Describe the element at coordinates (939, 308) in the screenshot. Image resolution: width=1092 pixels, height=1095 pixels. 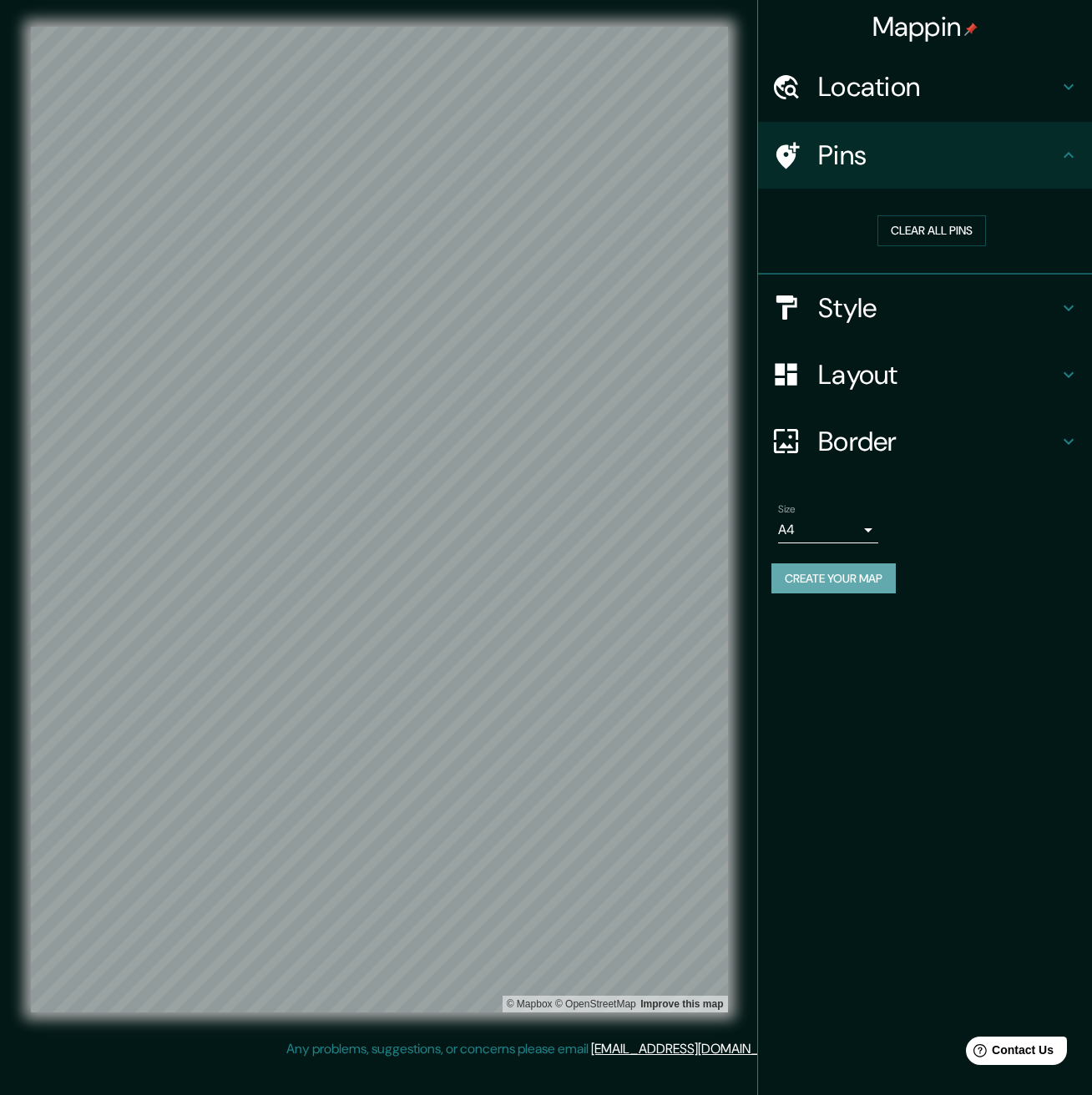
I see `h4: Style` at that location.